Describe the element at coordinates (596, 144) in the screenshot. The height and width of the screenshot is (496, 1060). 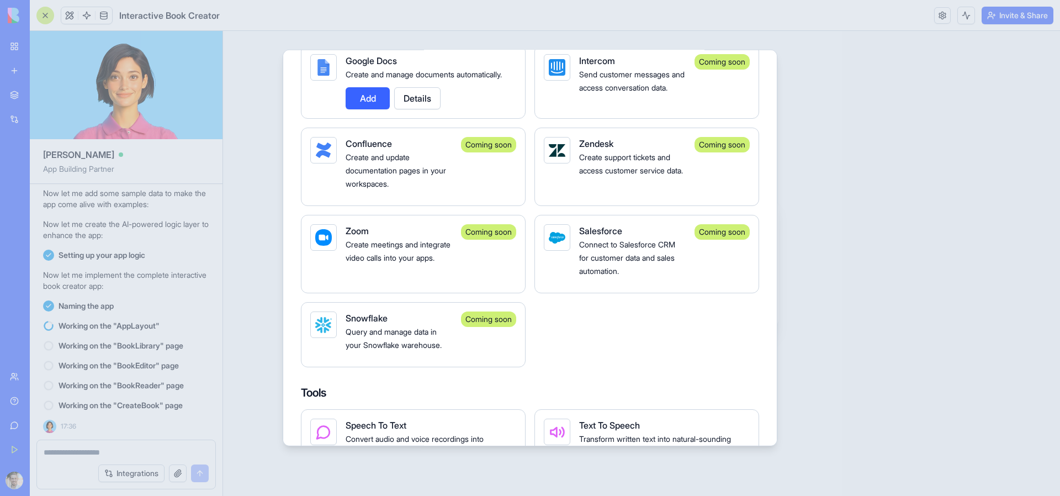
I see `span: Zendesk` at that location.